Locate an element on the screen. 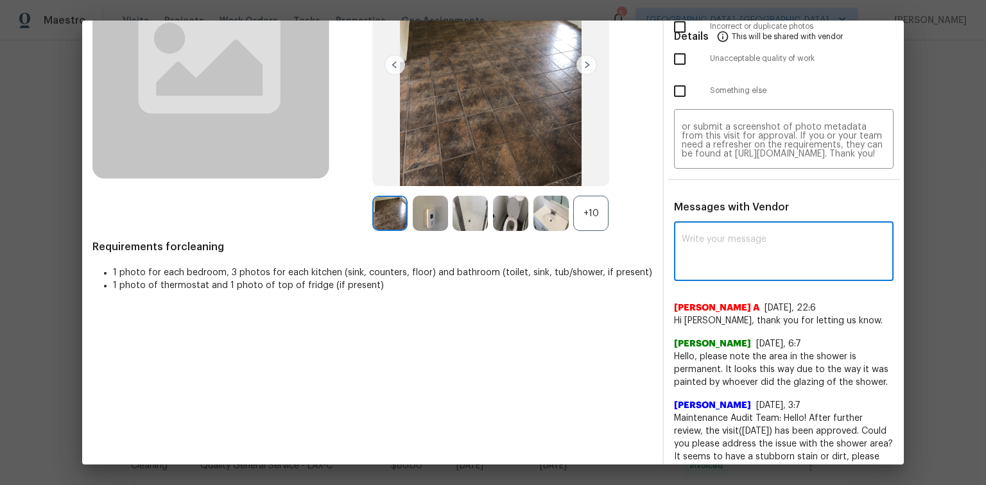  span: Hello, please note the area in the shower is permanent. It looks this way due to the way it was p... is located at coordinates (784, 370).